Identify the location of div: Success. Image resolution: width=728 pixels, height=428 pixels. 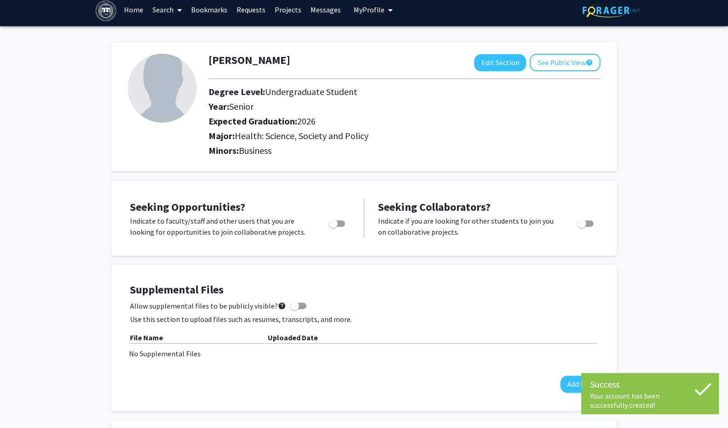
(650, 384).